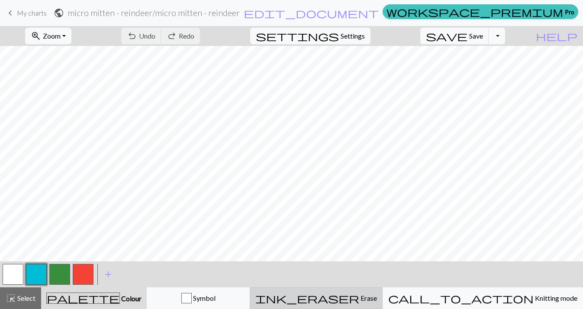 The width and height of the screenshot is (583, 309). What do you see at coordinates (131, 298) in the screenshot?
I see `span: Colour` at bounding box center [131, 298].